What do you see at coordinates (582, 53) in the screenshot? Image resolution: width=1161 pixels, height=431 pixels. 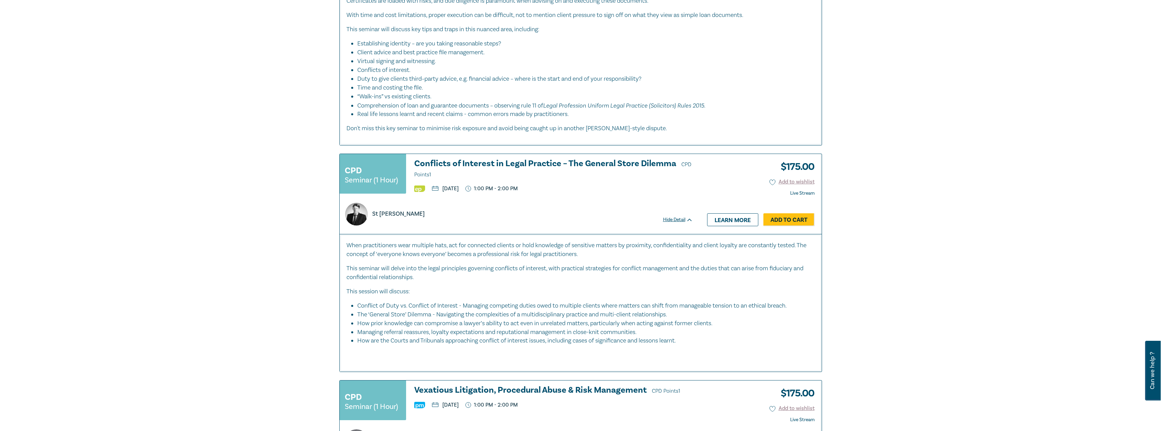 I see `li: Client advice and best practice file management.` at bounding box center [582, 53].